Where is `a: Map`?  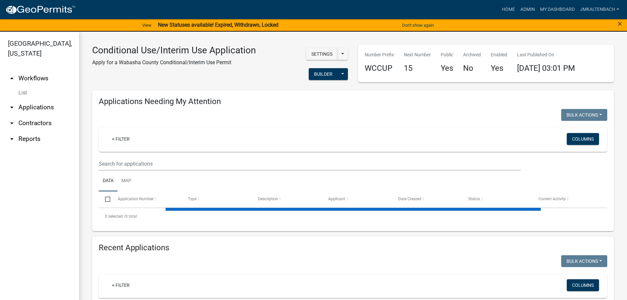
a: Map is located at coordinates (126, 181).